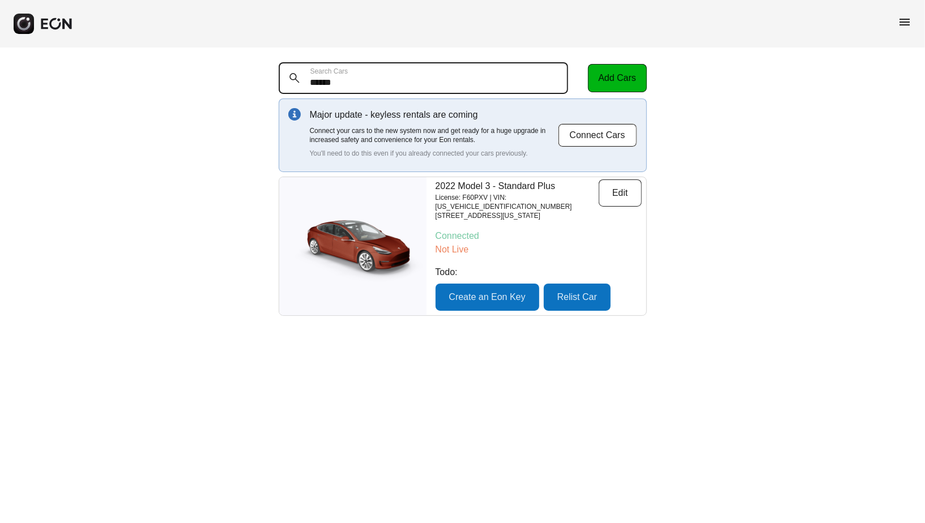  What do you see at coordinates (577, 297) in the screenshot?
I see `button: Relist Car` at bounding box center [577, 297].